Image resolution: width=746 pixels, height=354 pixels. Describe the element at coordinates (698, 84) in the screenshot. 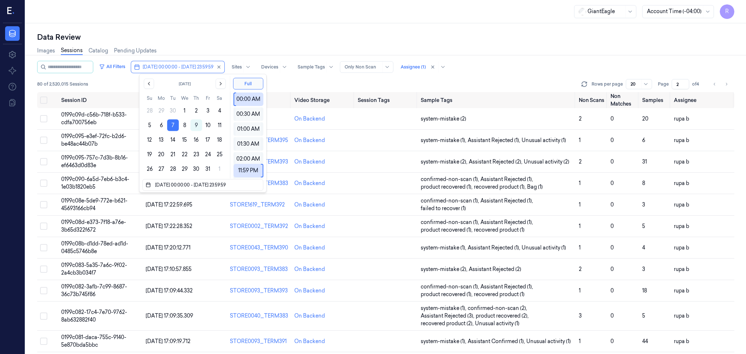

I see `span: of 4` at that location.